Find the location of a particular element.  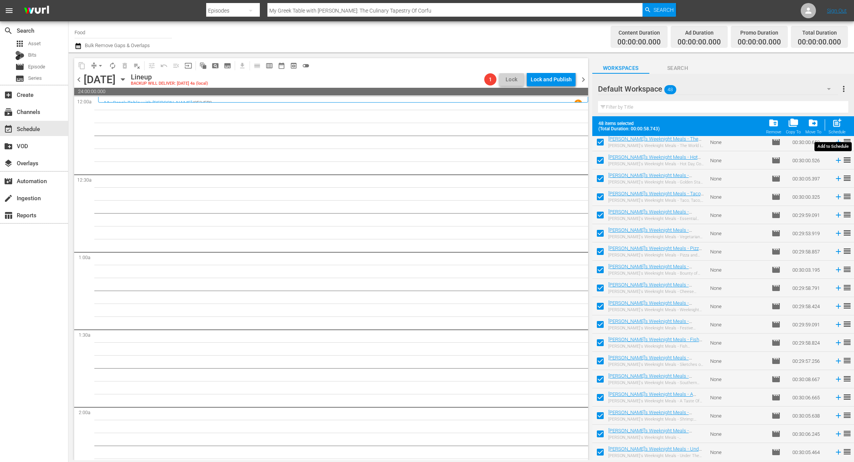

td: 00:30:08.667 is located at coordinates (810, 379).